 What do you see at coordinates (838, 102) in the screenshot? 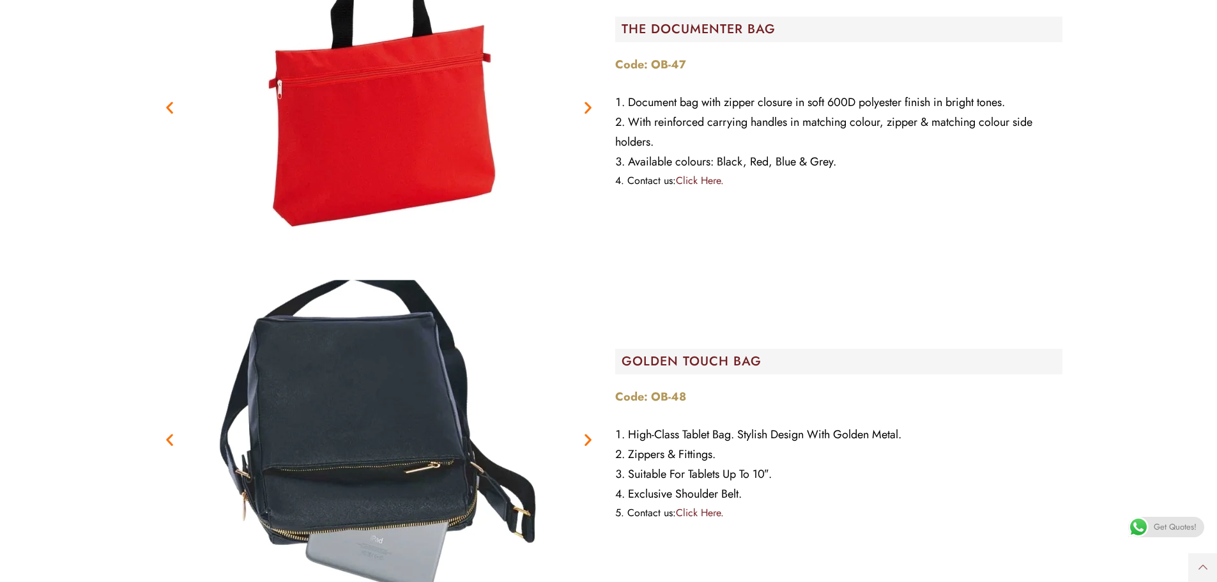
I see `li: Document bag with zipper closure in soft 600D polyester finish in bright tones.` at bounding box center [838, 102].